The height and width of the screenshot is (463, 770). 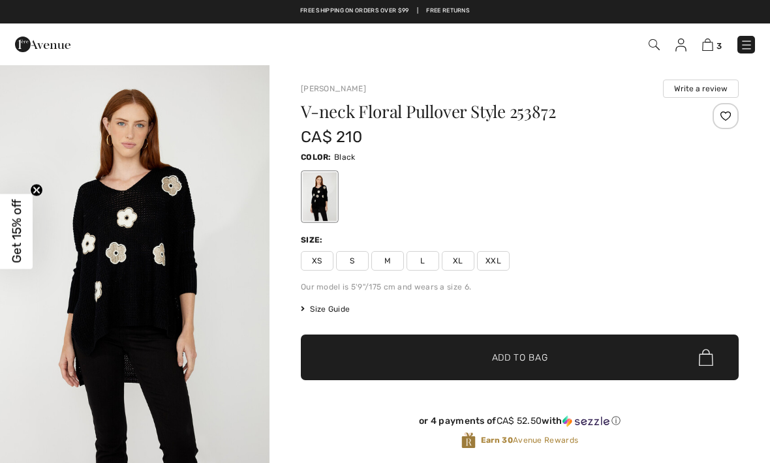 I want to click on button: Write a review, so click(x=701, y=89).